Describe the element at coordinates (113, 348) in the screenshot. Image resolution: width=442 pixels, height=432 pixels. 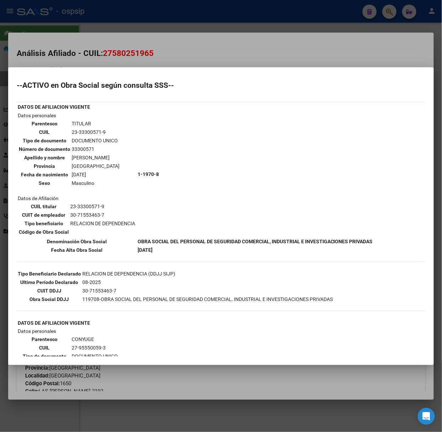
I see `td: 27-95550059-3` at that location.